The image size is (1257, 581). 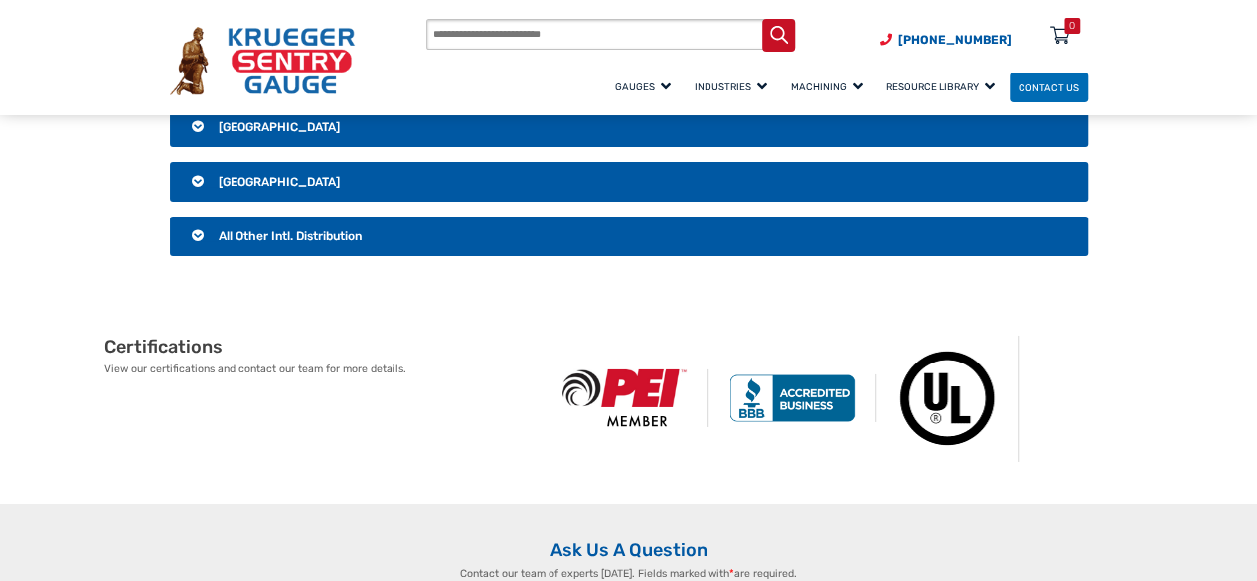 What do you see at coordinates (943, 86) in the screenshot?
I see `a: Resource Library` at bounding box center [943, 86].